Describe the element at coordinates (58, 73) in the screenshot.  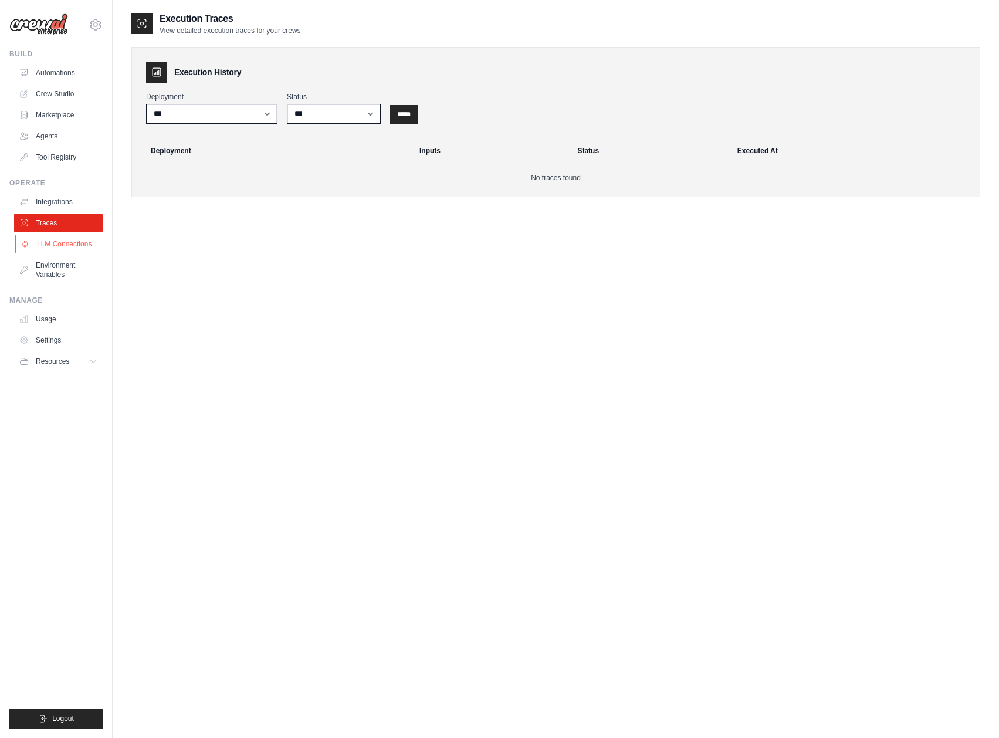
I see `a: Automations` at that location.